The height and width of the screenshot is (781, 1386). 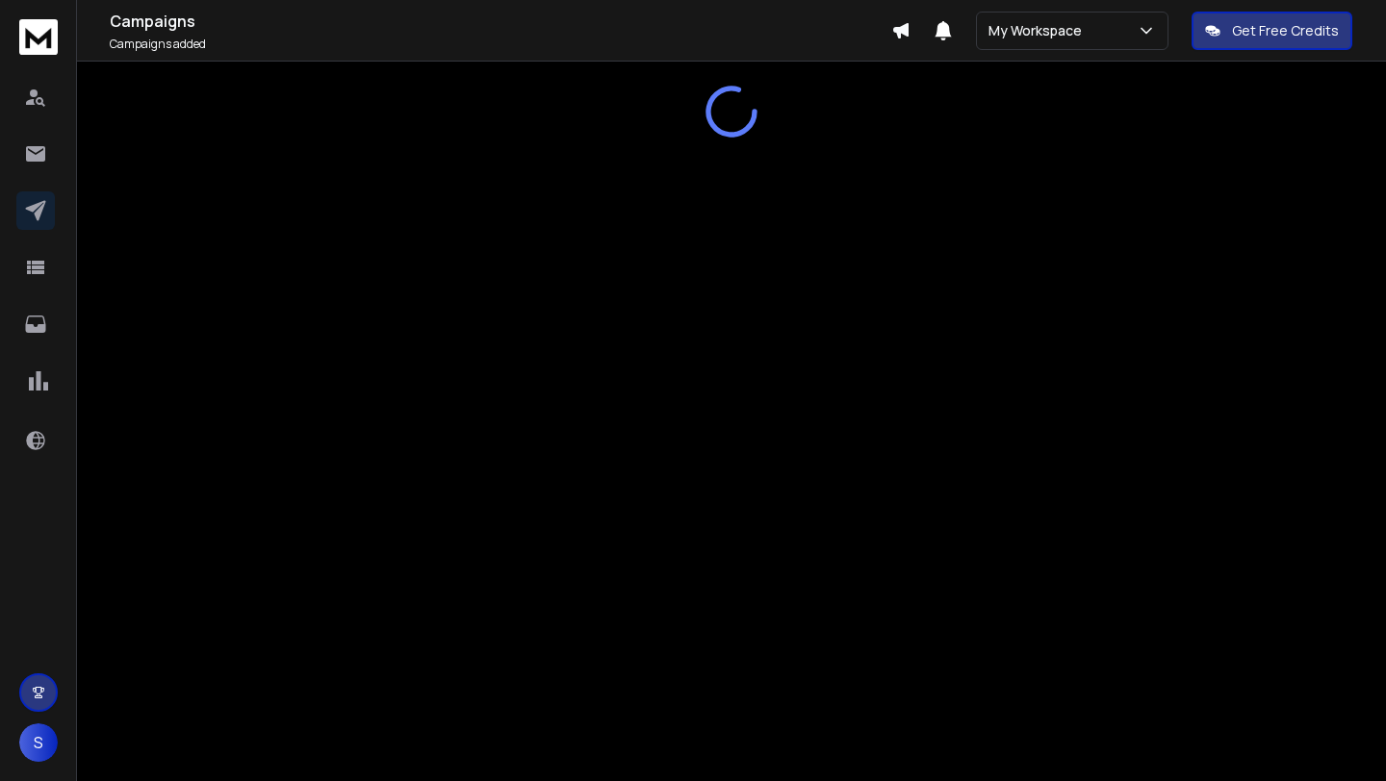 What do you see at coordinates (1285, 31) in the screenshot?
I see `p: Get Free Credits` at bounding box center [1285, 31].